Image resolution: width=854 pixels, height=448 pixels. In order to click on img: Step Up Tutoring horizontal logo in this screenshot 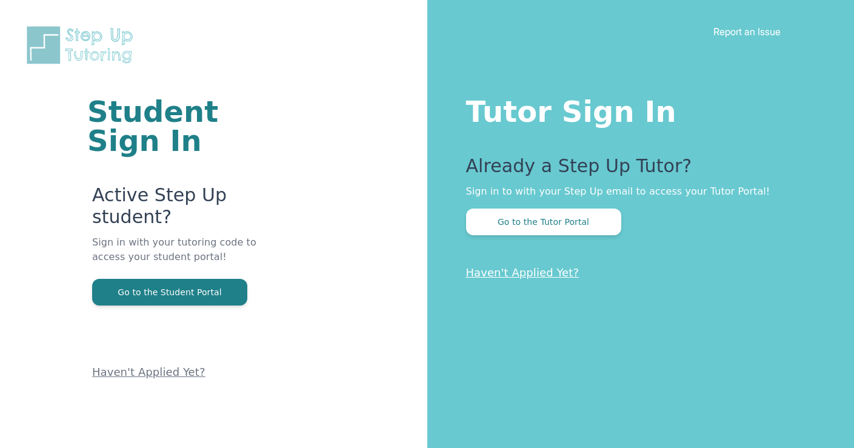, I will do `click(82, 45)`.